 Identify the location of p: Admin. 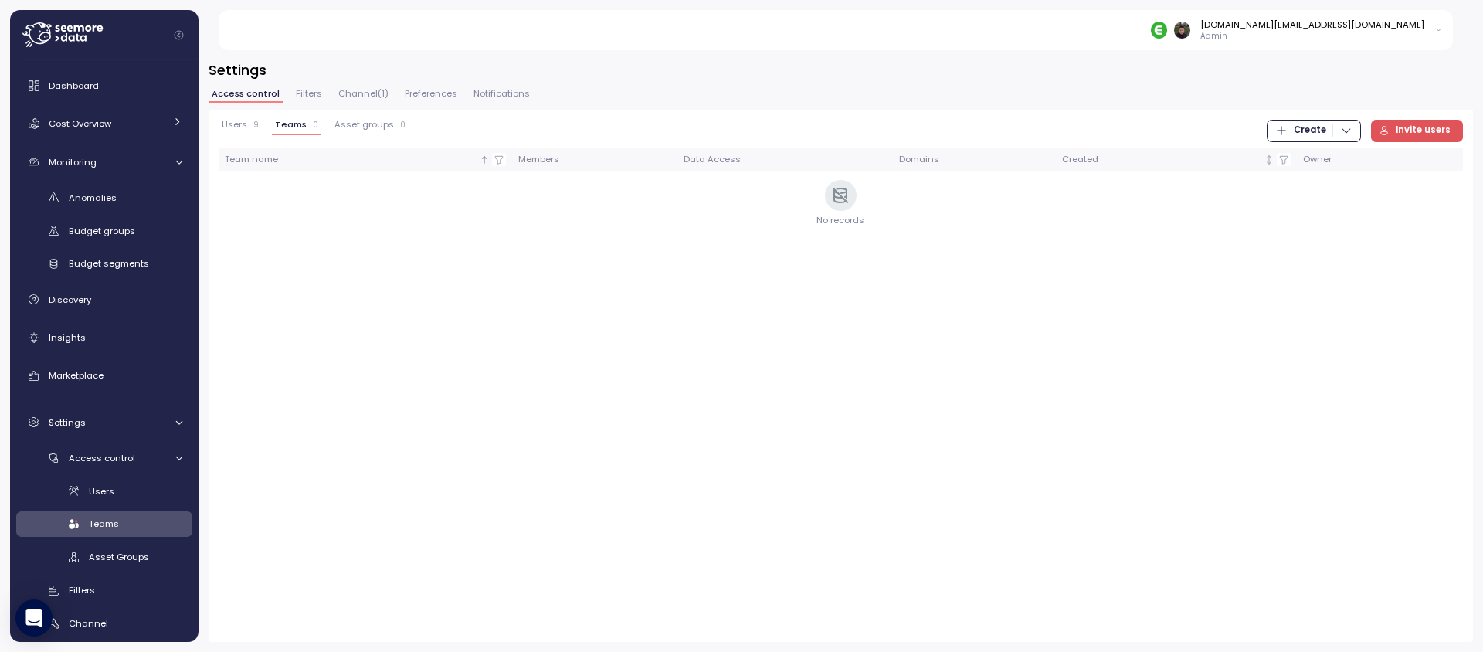
(1312, 36).